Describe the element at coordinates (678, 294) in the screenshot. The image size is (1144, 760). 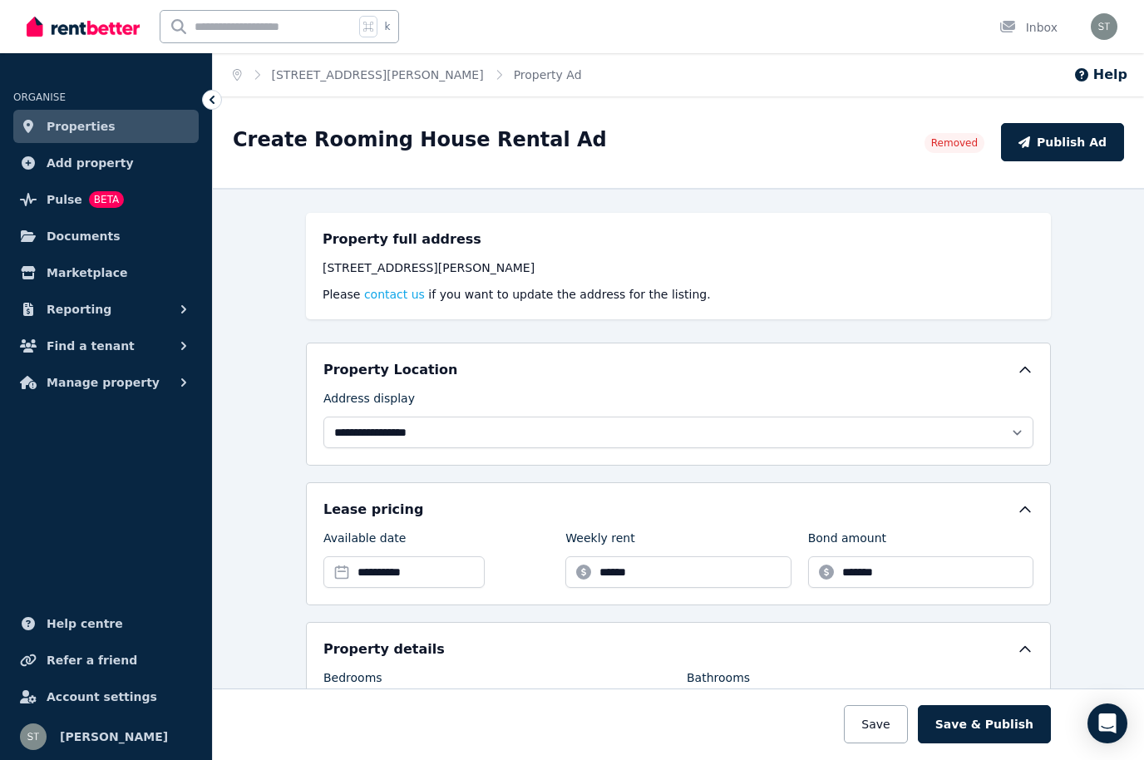
I see `p: Please if you want to update the address for the listing.` at that location.